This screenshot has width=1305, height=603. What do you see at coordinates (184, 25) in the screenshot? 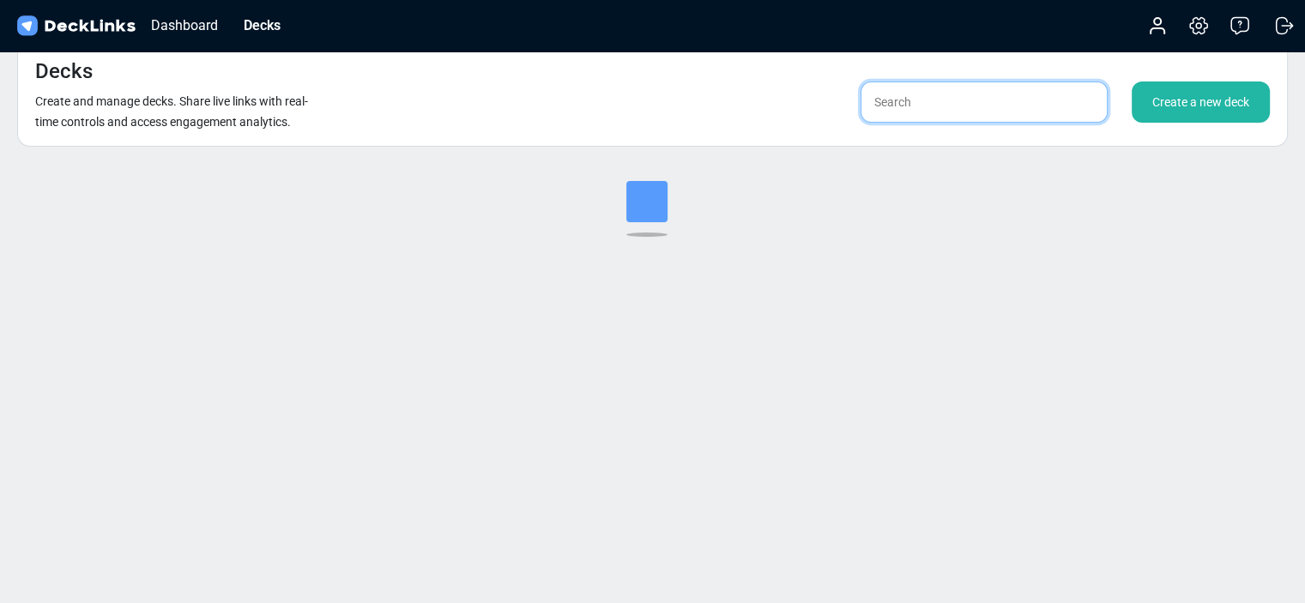
I see `div: Dashboard` at bounding box center [184, 25].